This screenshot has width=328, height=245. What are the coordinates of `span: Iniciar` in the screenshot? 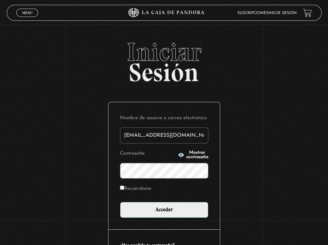 It's located at (164, 52).